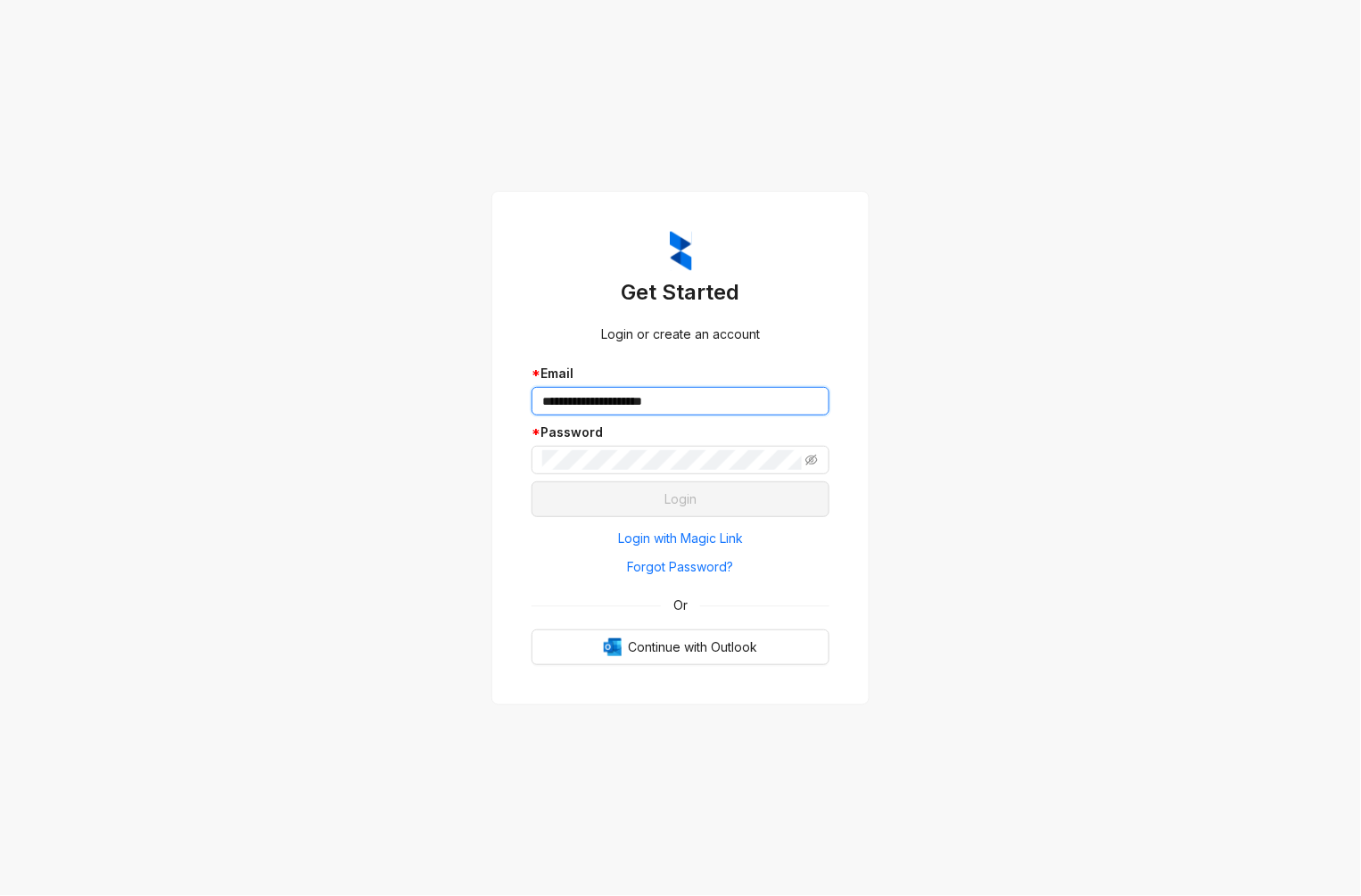 The image size is (1361, 896). Describe the element at coordinates (680, 647) in the screenshot. I see `button: OutlookContinue with Outlook` at that location.